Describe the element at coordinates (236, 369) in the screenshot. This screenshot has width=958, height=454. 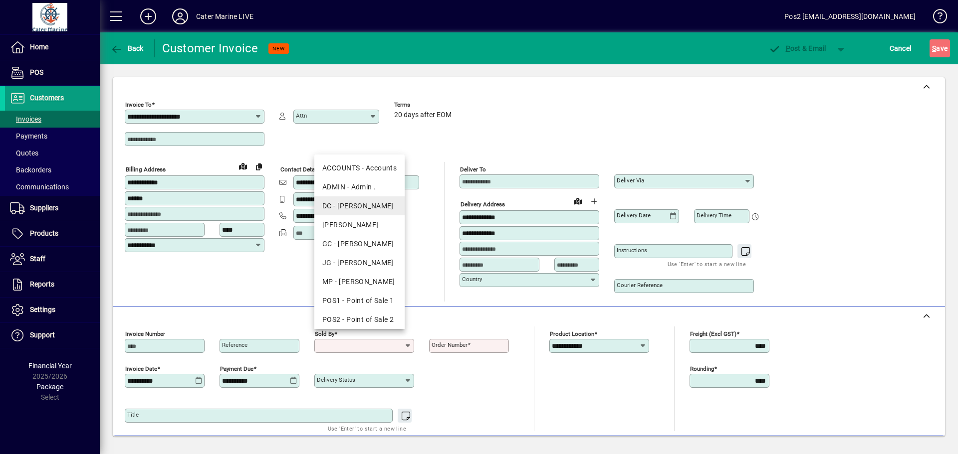
I see `mat-label: Payment due` at that location.